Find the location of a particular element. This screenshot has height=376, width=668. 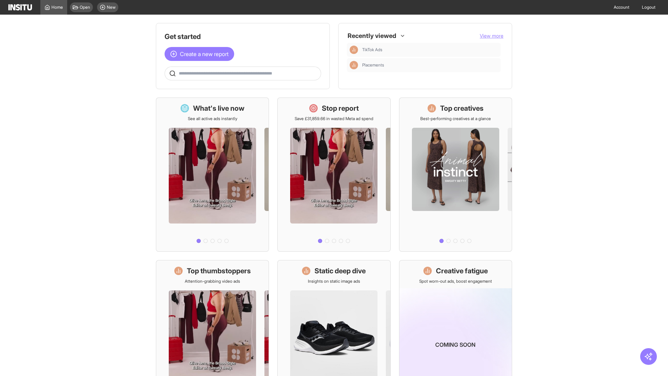

img: Logo is located at coordinates (20, 7).